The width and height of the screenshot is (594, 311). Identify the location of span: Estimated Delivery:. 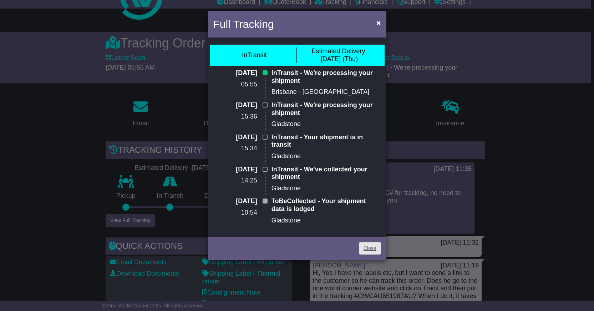
(339, 51).